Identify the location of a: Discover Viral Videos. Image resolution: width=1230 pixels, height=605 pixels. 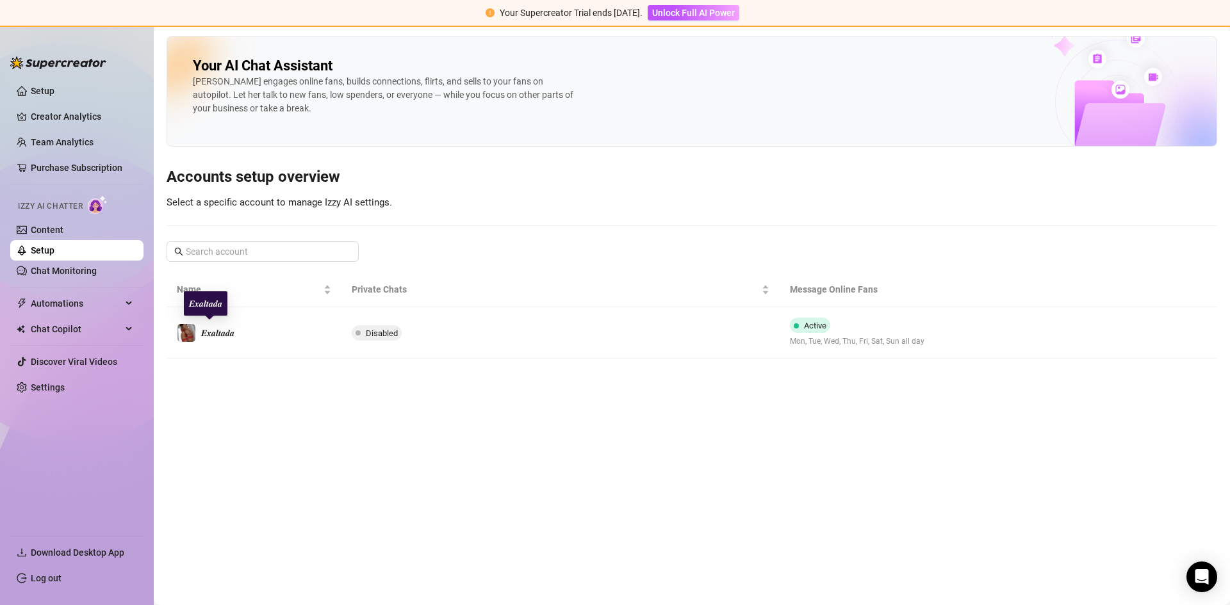
(74, 362).